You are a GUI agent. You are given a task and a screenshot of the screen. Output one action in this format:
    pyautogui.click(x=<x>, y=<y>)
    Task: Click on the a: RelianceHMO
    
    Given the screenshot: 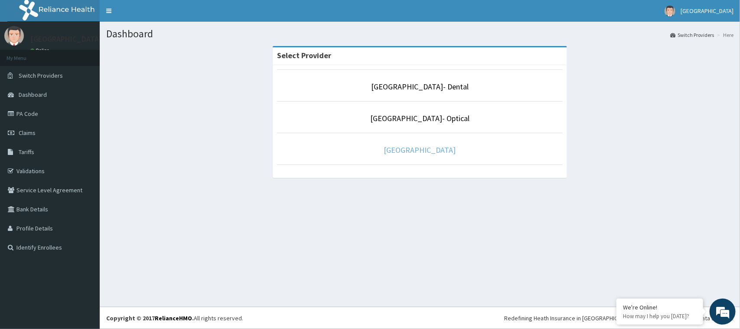 What is the action you would take?
    pyautogui.click(x=174, y=318)
    